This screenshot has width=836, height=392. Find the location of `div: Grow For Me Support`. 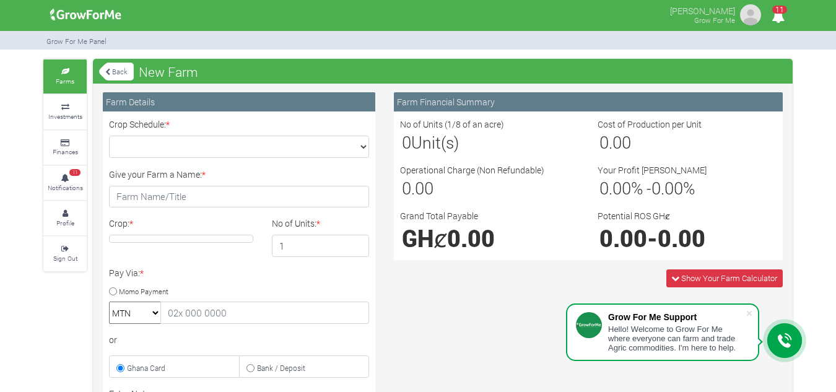

div: Grow For Me Support is located at coordinates (677, 317).